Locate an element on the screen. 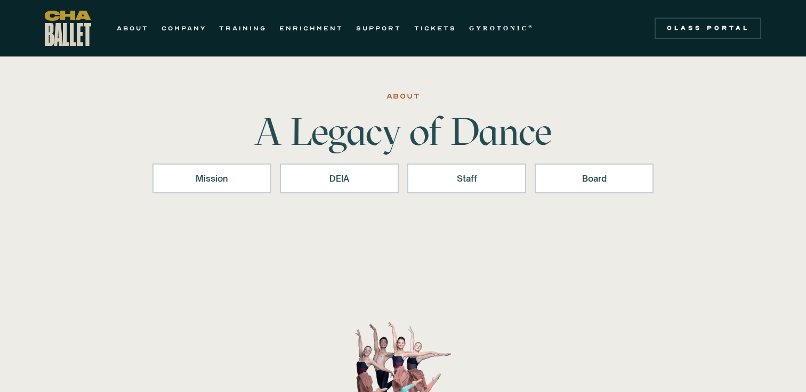 This screenshot has height=392, width=806. a: home is located at coordinates (68, 28).